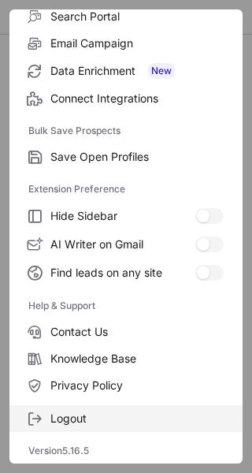 The height and width of the screenshot is (473, 252). I want to click on label: Extension Preference, so click(126, 189).